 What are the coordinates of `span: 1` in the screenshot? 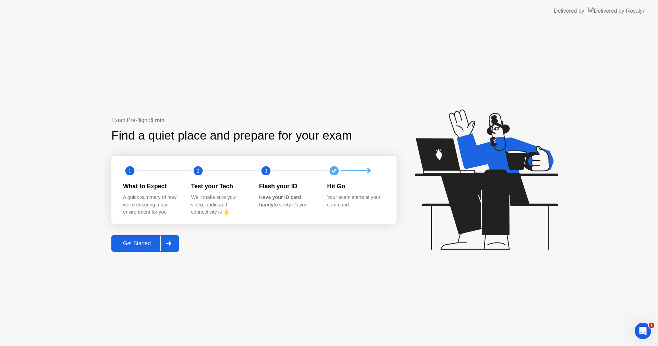 It's located at (652, 325).